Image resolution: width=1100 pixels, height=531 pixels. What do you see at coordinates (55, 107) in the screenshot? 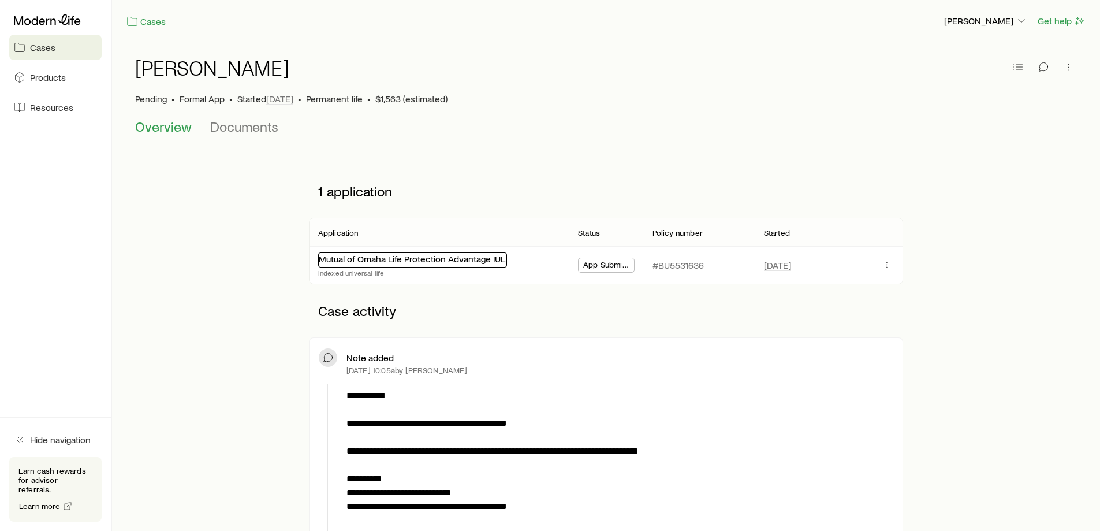
I see `a: Resources` at bounding box center [55, 107].